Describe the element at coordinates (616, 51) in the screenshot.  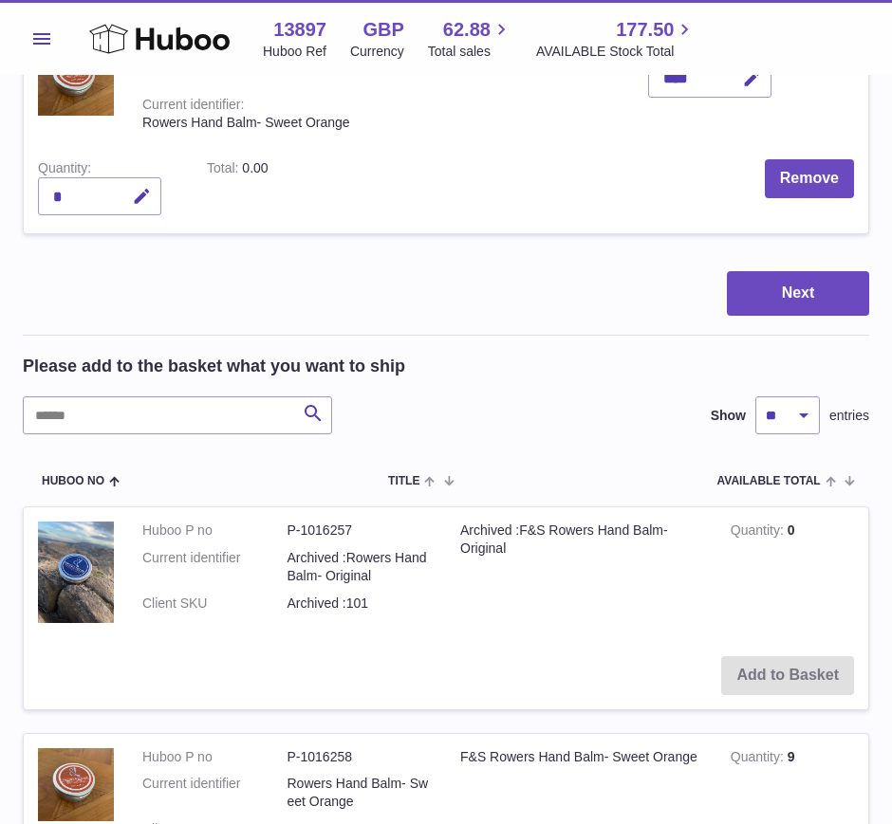
I see `span: AVAILABLE Stock Total` at that location.